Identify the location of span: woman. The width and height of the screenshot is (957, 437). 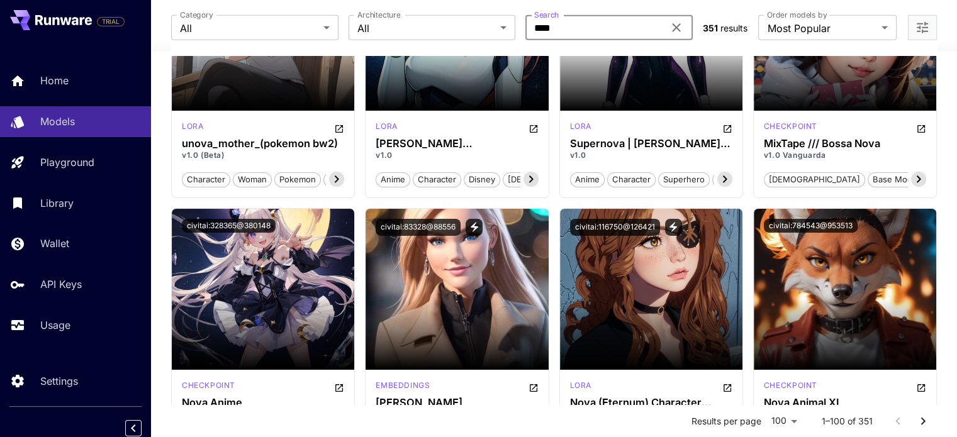
(252, 180).